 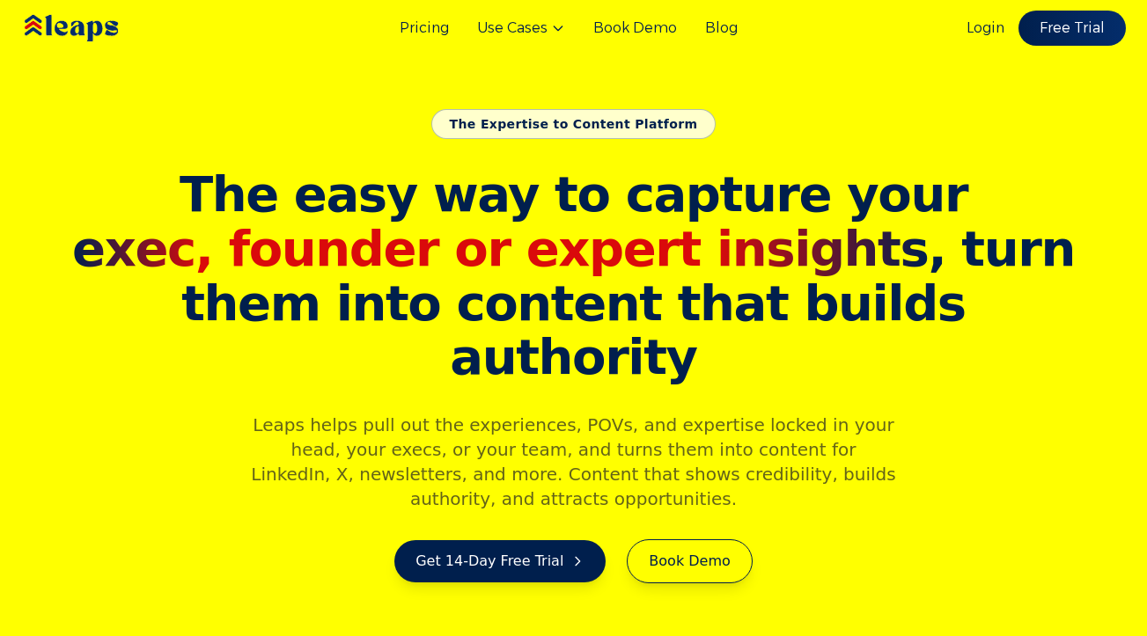 What do you see at coordinates (1072, 28) in the screenshot?
I see `a: Free Trial` at bounding box center [1072, 28].